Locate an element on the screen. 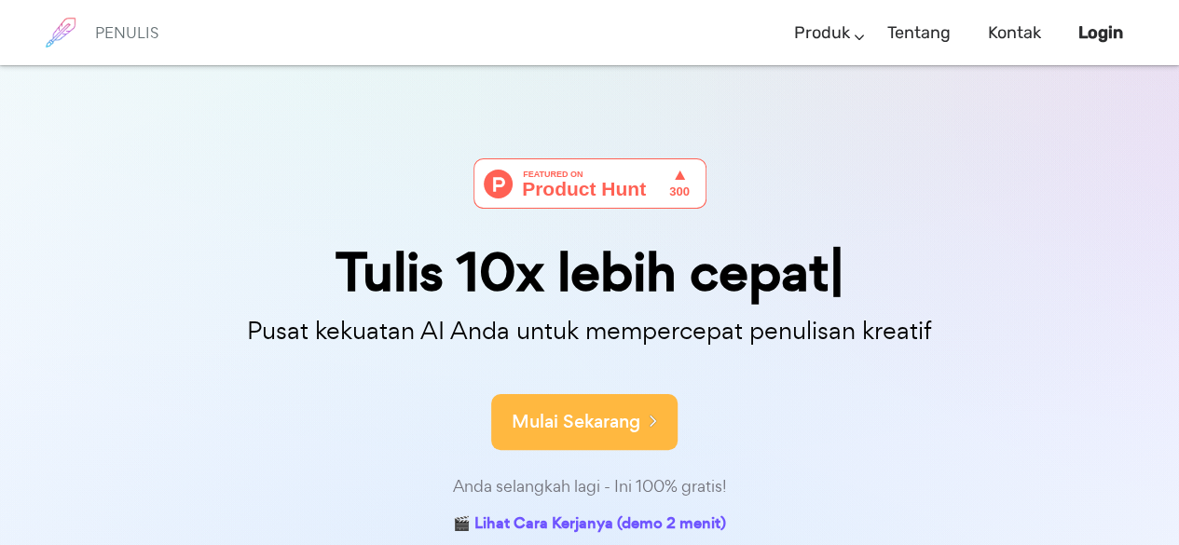 The image size is (1179, 545). font: Tentang is located at coordinates (919, 33).